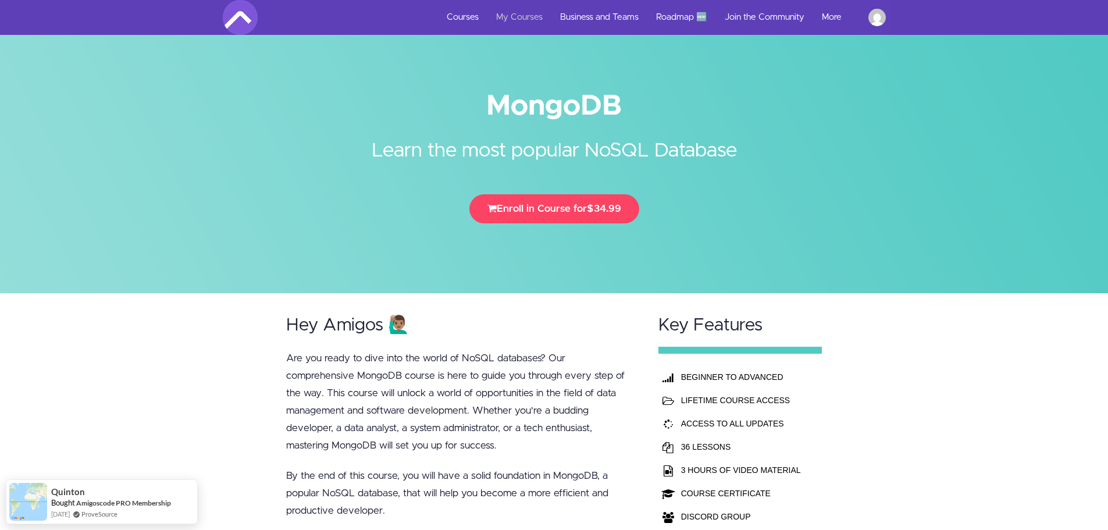  I want to click on p: By the end of this course, you will have a solid foundation in MongoDB, a popular NoSQL database,..., so click(461, 493).